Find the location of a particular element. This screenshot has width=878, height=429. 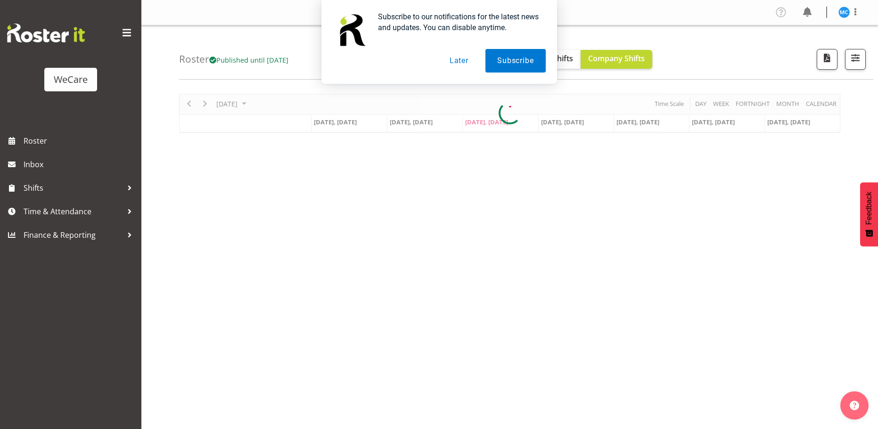

button: Later is located at coordinates (459, 61).